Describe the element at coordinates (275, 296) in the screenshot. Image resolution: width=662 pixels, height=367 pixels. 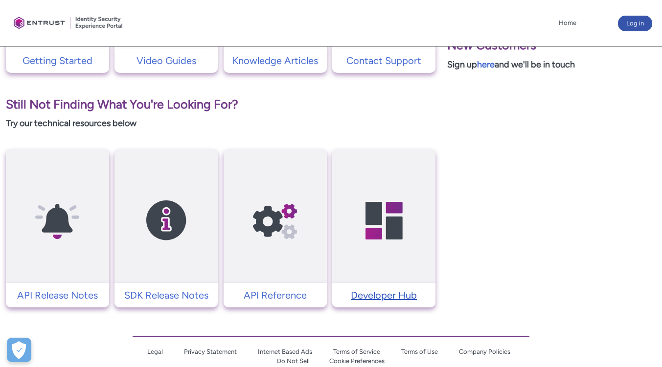
I see `p: API Reference` at that location.